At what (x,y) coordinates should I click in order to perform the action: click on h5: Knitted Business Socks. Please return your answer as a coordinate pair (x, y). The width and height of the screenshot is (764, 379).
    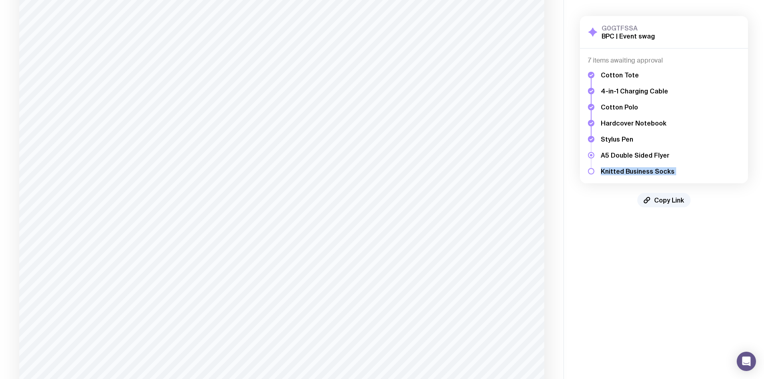
    Looking at the image, I should click on (638, 171).